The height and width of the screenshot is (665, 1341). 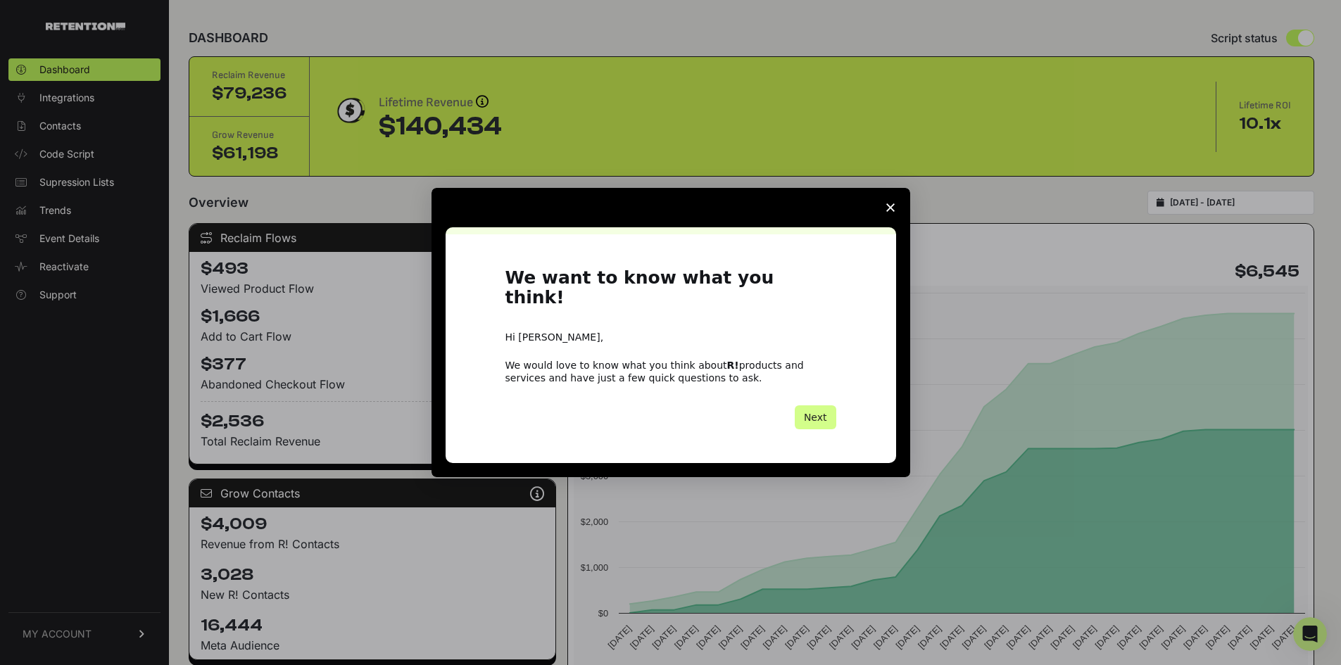 What do you see at coordinates (671, 292) in the screenshot?
I see `h1: We want to know what you think!` at bounding box center [671, 292].